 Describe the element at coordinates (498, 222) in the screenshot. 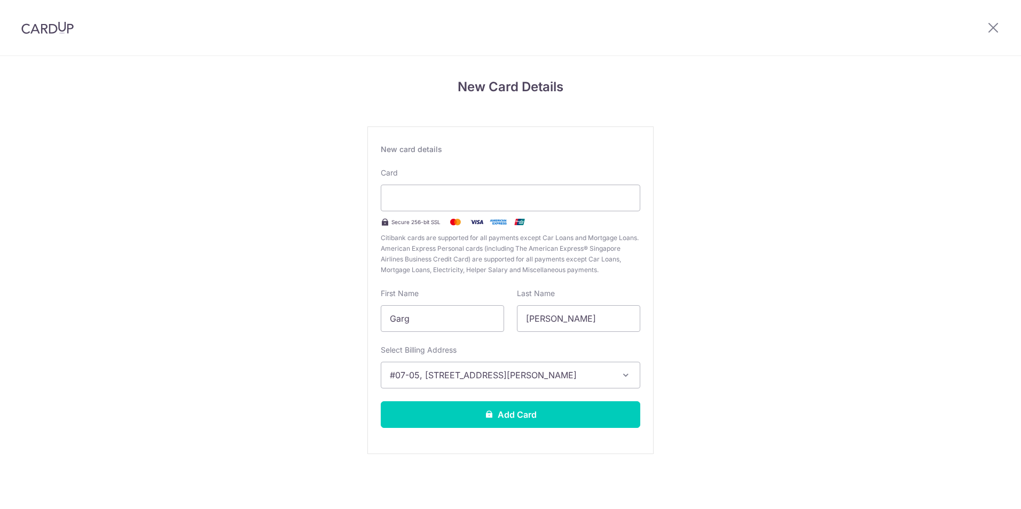

I see `img: .alt.amex` at that location.